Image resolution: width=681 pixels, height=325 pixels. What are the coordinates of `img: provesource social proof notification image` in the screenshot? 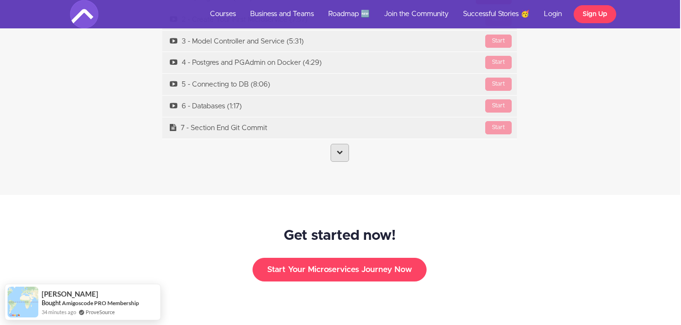 It's located at (23, 302).